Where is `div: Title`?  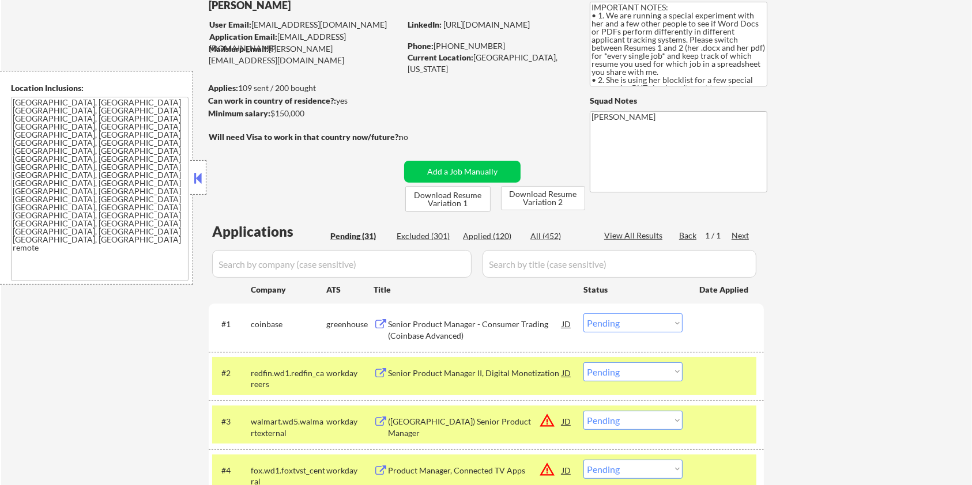 div: Title is located at coordinates (473, 290).